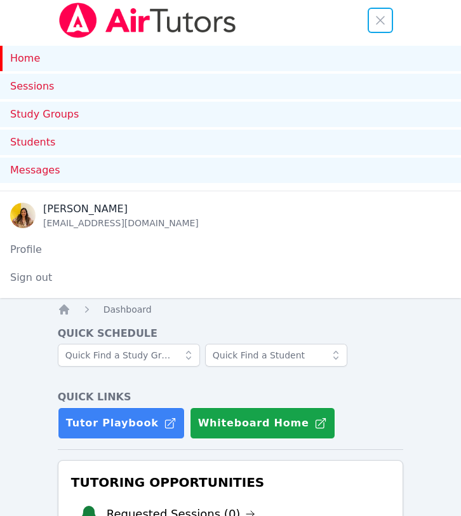  Describe the element at coordinates (129, 355) in the screenshot. I see `input: Quick Find a Study Group` at that location.